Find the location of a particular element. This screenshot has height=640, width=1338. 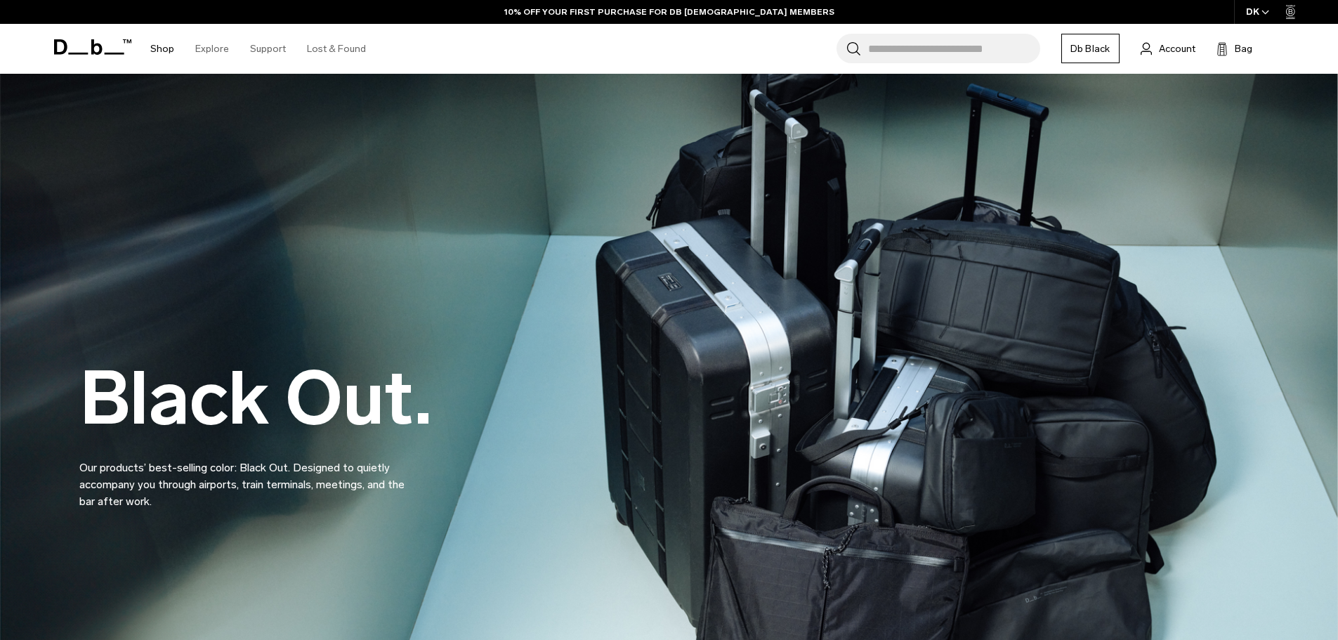

a: Explore is located at coordinates (212, 48).